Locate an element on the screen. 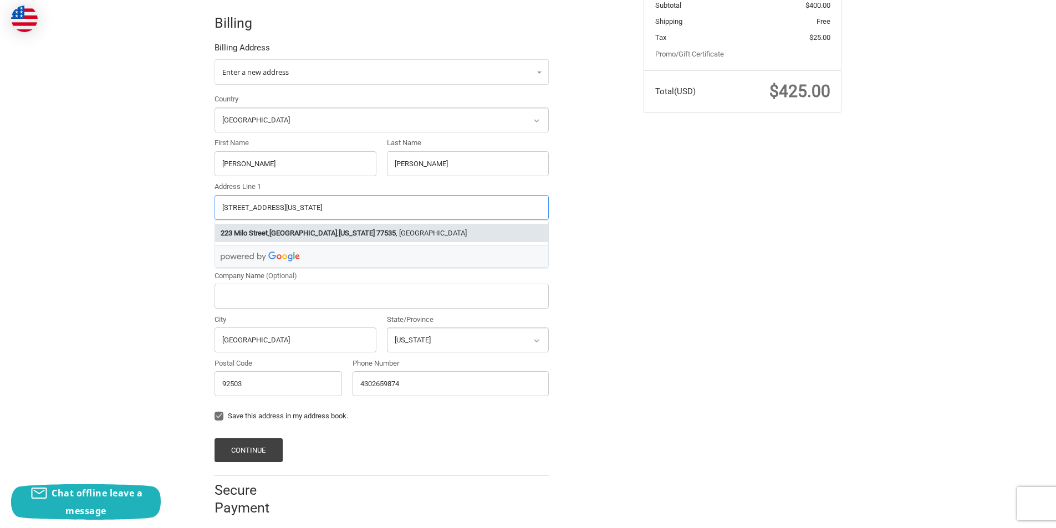 This screenshot has height=528, width=1056. label: Country is located at coordinates (381, 99).